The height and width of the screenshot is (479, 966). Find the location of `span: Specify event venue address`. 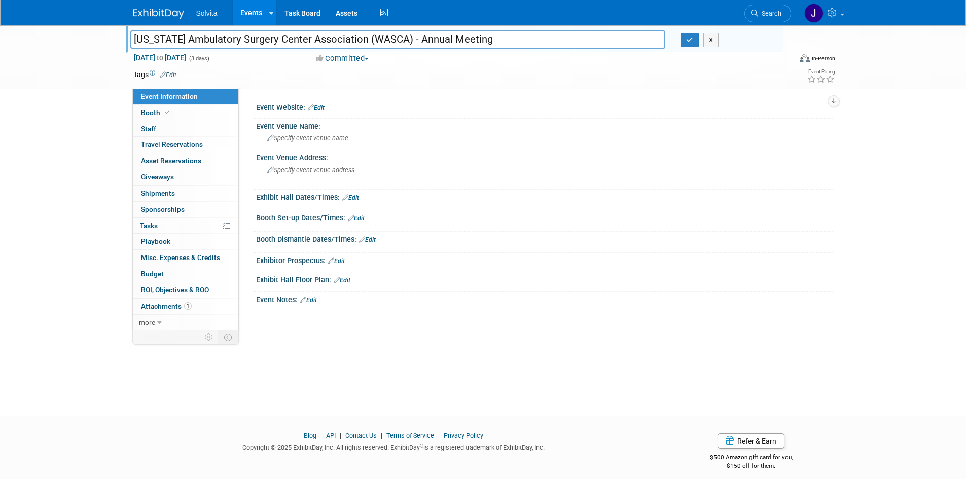

span: Specify event venue address is located at coordinates (311, 170).